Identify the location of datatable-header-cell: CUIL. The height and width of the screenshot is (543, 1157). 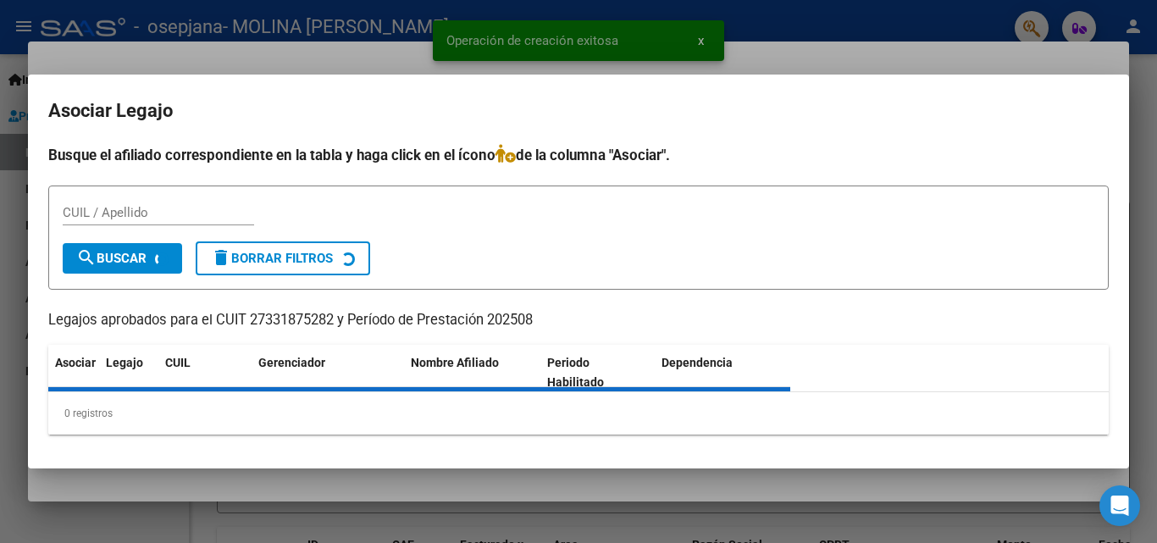
(205, 373).